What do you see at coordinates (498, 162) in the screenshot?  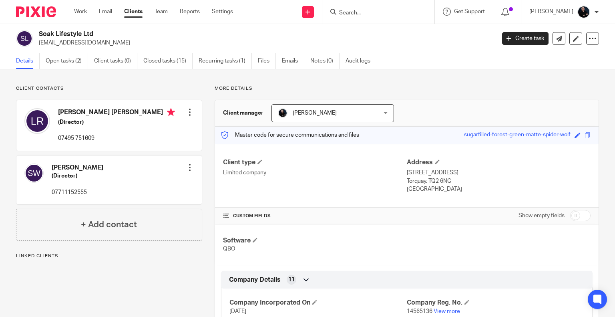 I see `h4: Address` at bounding box center [498, 162].